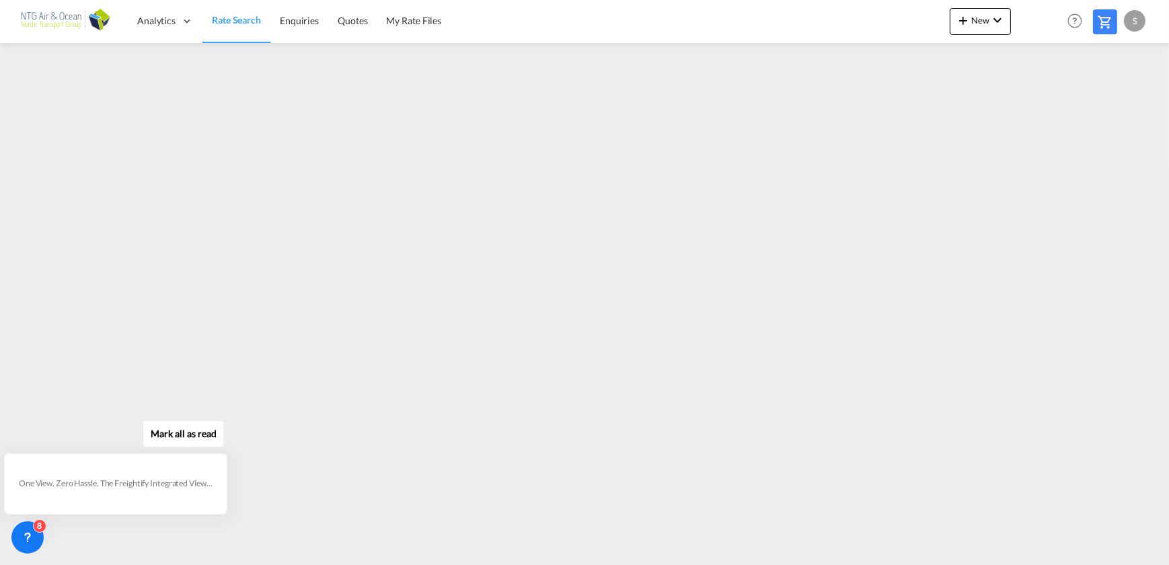 Image resolution: width=1169 pixels, height=565 pixels. Describe the element at coordinates (156, 21) in the screenshot. I see `span: Analytics` at that location.